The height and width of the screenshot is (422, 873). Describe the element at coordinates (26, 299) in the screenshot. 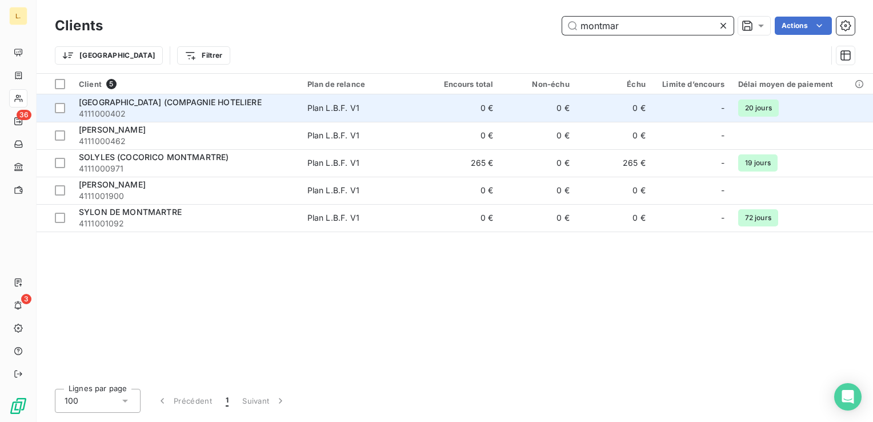

I see `span: 3` at that location.